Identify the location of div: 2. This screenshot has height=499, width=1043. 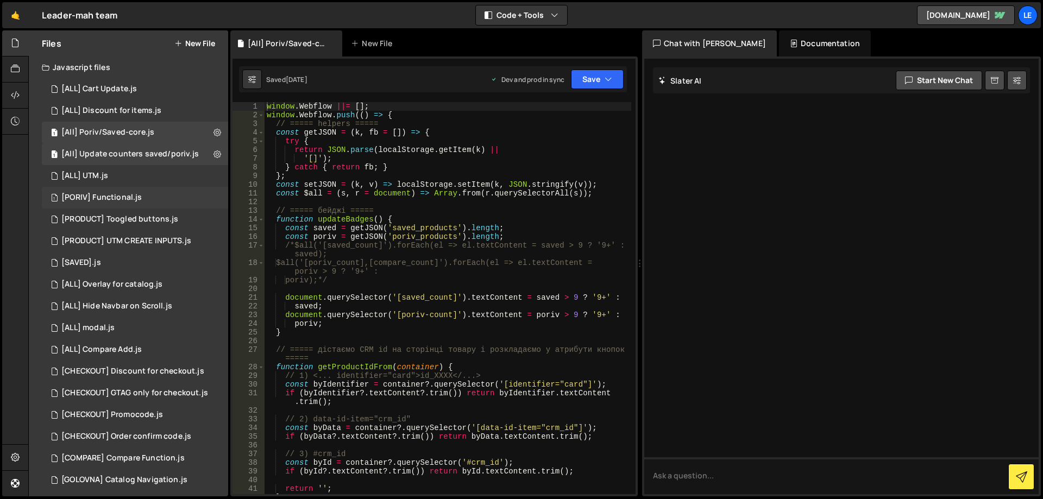
(248, 115).